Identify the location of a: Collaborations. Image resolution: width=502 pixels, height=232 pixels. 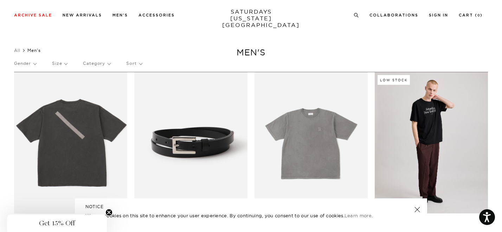
(393, 15).